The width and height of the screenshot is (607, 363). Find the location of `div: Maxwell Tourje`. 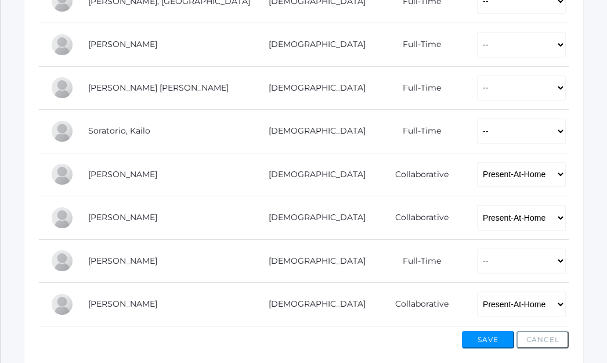

div: Maxwell Tourje is located at coordinates (62, 218).